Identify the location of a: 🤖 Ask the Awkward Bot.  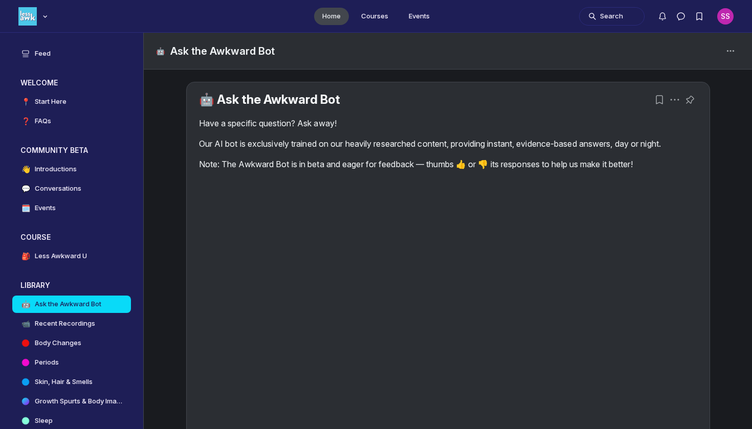
(269, 99).